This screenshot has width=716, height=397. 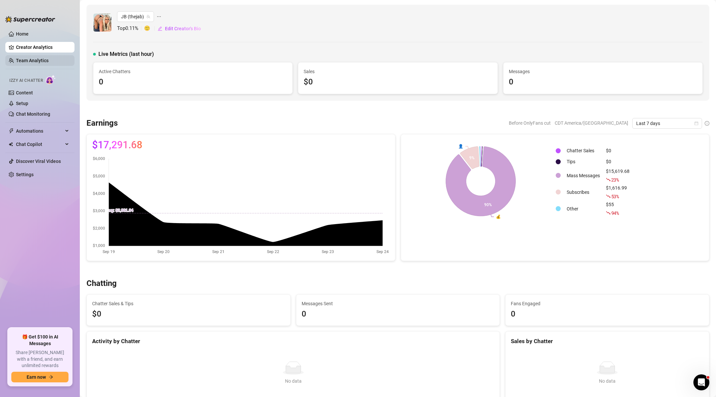 What do you see at coordinates (615, 180) in the screenshot?
I see `span: 23 %` at bounding box center [615, 180].